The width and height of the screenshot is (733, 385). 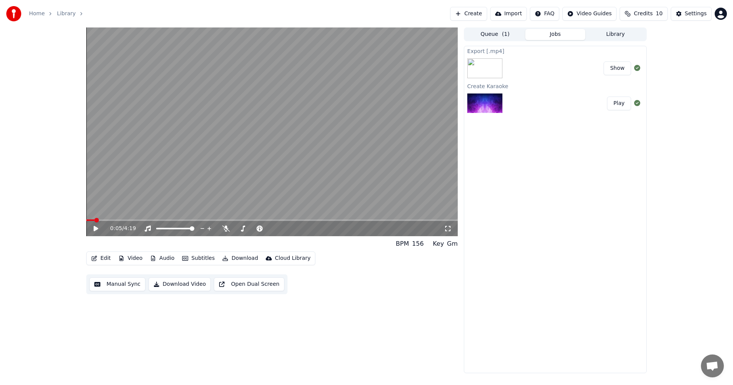 I want to click on button: Download, so click(x=240, y=258).